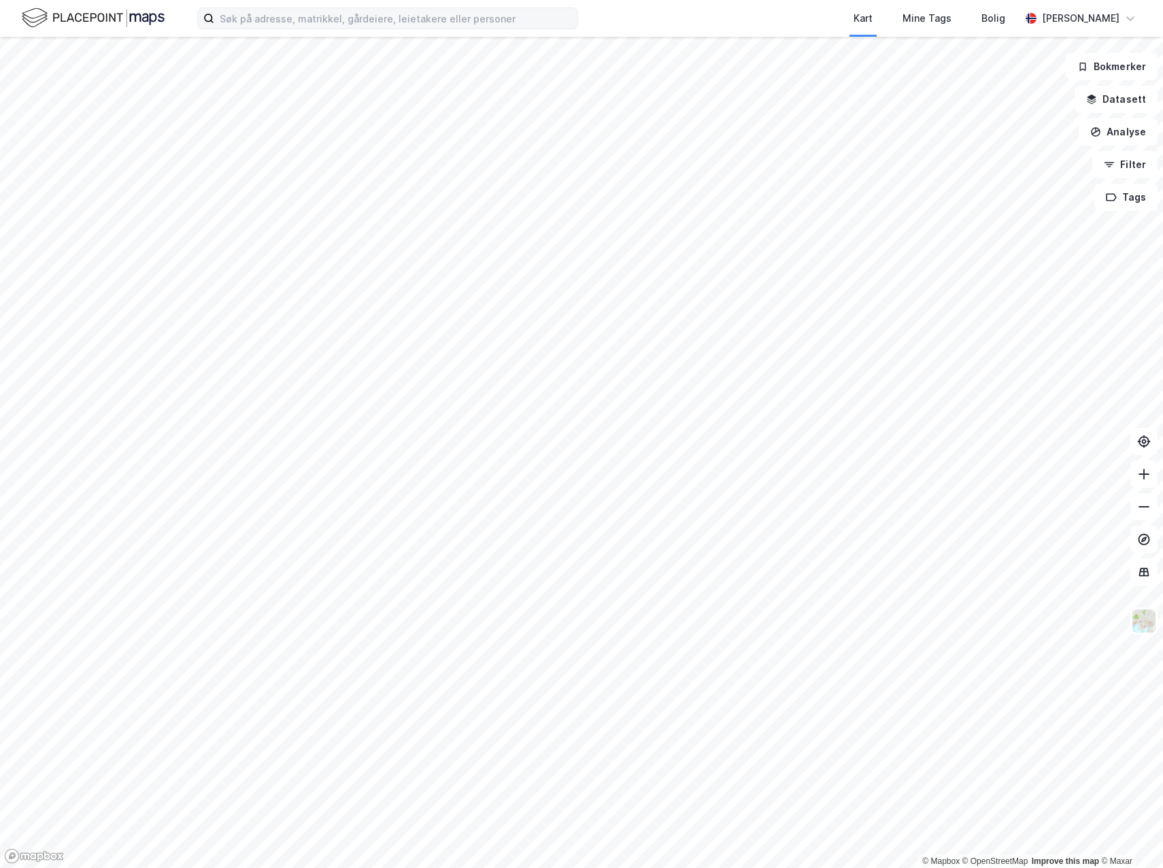 The image size is (1163, 868). Describe the element at coordinates (995, 861) in the screenshot. I see `a: OpenStreetMap` at that location.